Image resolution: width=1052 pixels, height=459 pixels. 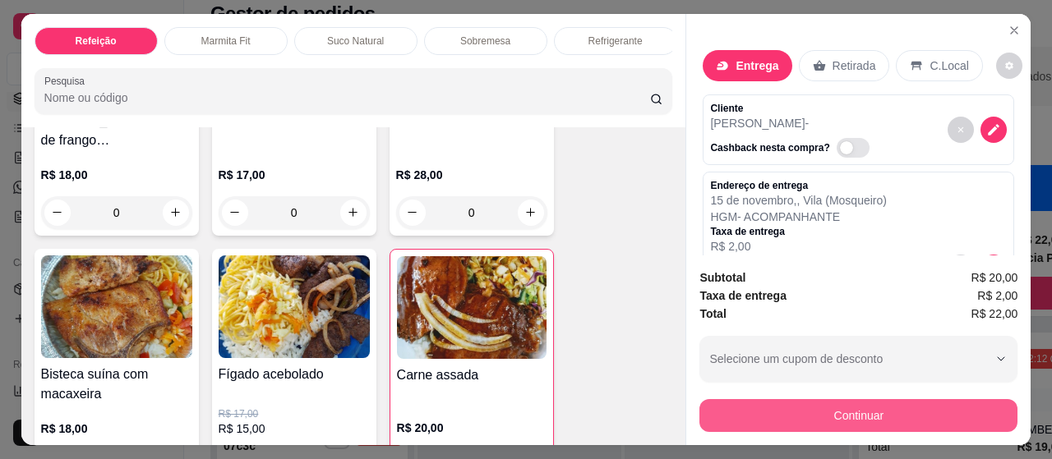 I want to click on p: Retirada, so click(x=854, y=66).